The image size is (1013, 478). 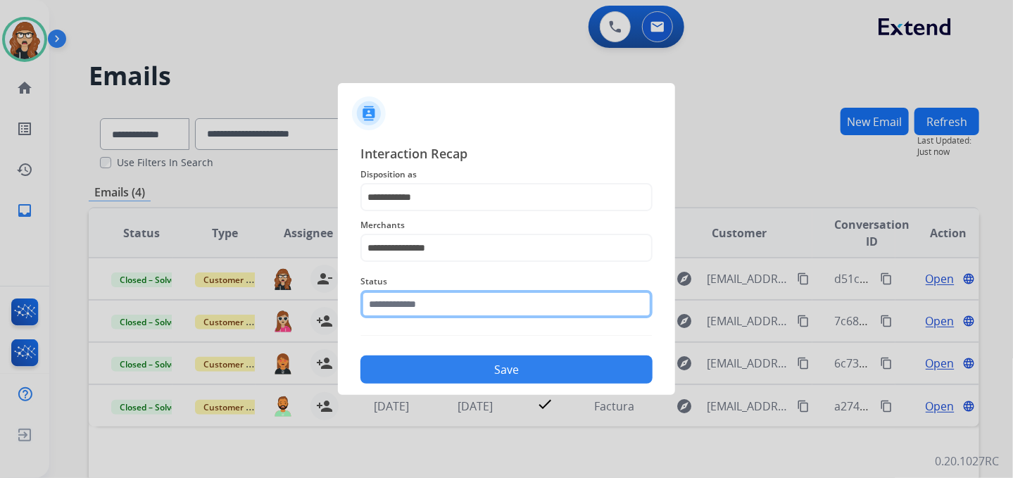 What do you see at coordinates (506, 155) in the screenshot?
I see `span: Interaction Recap` at bounding box center [506, 155].